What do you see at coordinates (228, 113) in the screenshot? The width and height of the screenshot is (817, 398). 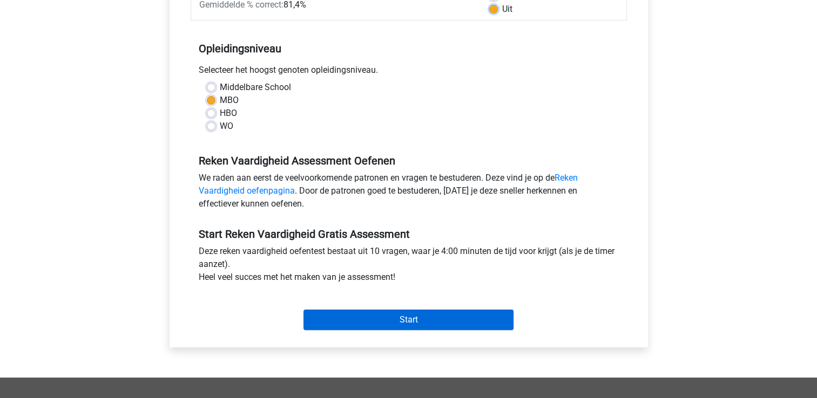 I see `label: HBO` at bounding box center [228, 113].